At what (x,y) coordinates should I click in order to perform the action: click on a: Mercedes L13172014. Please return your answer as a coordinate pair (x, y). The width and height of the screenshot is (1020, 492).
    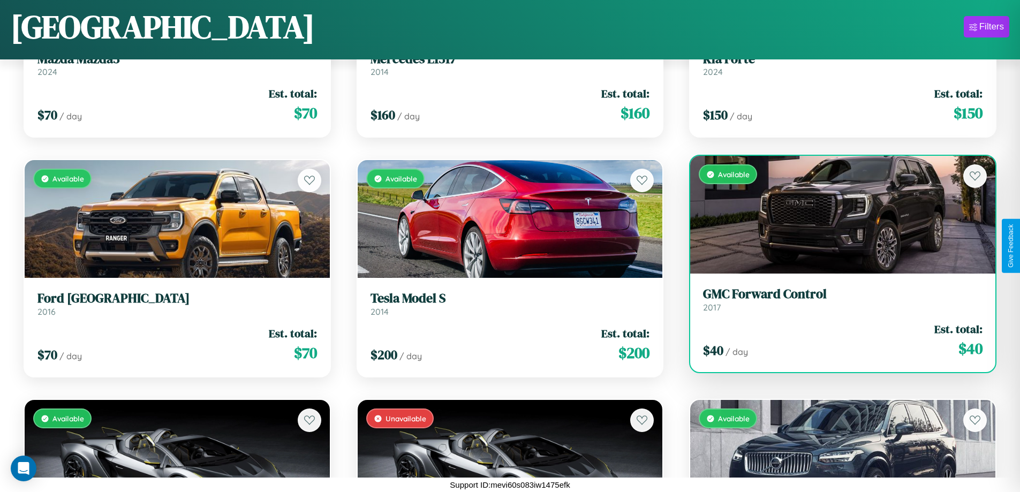
    Looking at the image, I should click on (510, 64).